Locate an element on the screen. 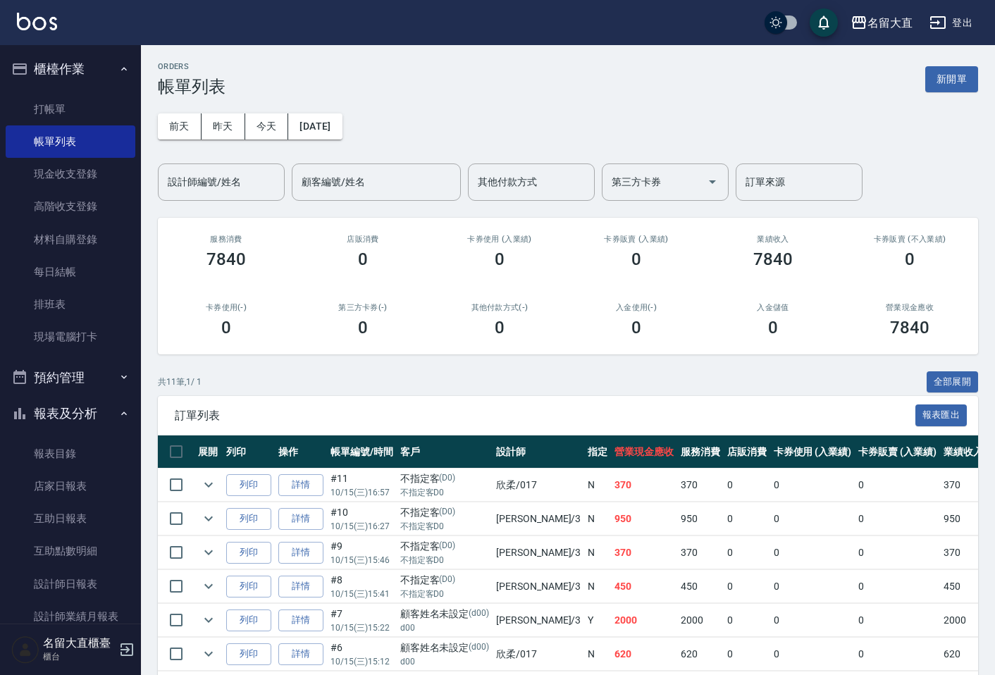  th: 卡券販賣 (入業績) is located at coordinates (897, 452).